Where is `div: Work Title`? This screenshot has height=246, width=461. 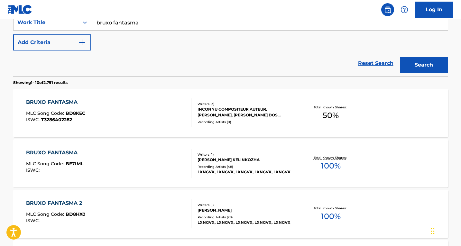 div: Work Title is located at coordinates (46, 23).